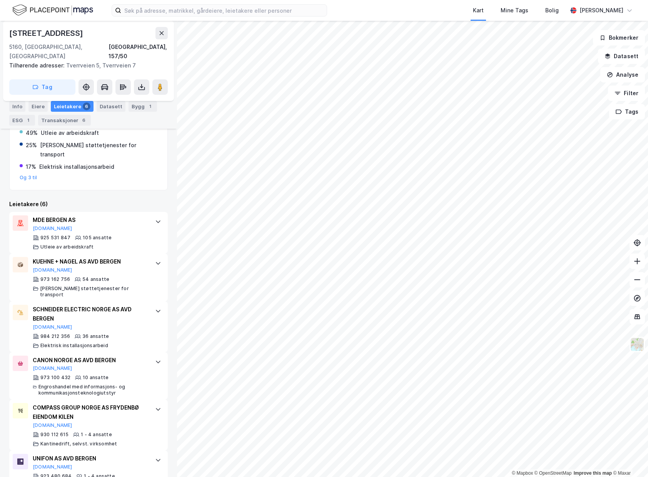  What do you see at coordinates (64, 120) in the screenshot?
I see `div: Transaksjoner` at bounding box center [64, 120].